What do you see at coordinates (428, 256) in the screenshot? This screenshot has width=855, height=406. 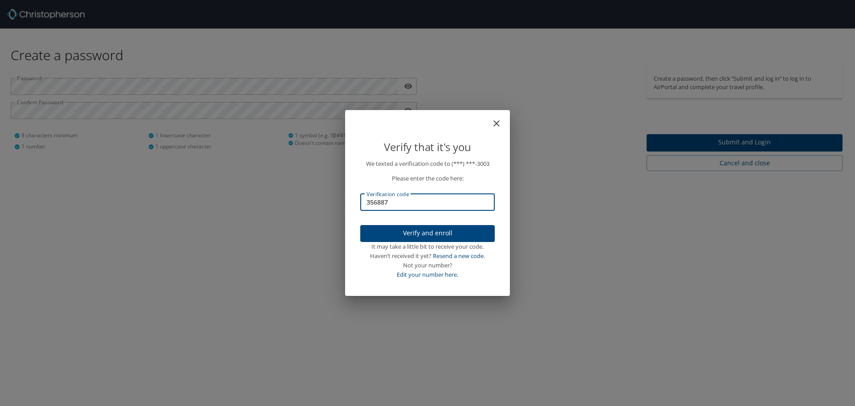 I see `div: Haven’t received it yet?` at bounding box center [428, 256].